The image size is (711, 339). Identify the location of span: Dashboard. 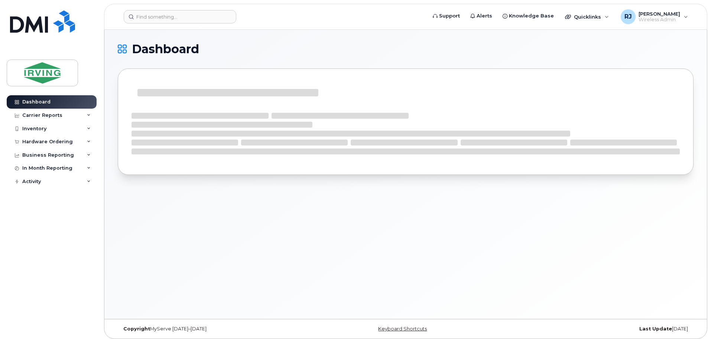
(165, 49).